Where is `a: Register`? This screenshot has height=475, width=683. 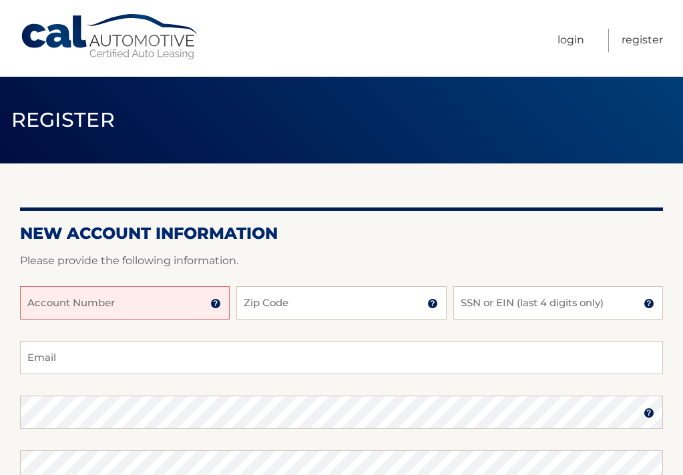
a: Register is located at coordinates (642, 40).